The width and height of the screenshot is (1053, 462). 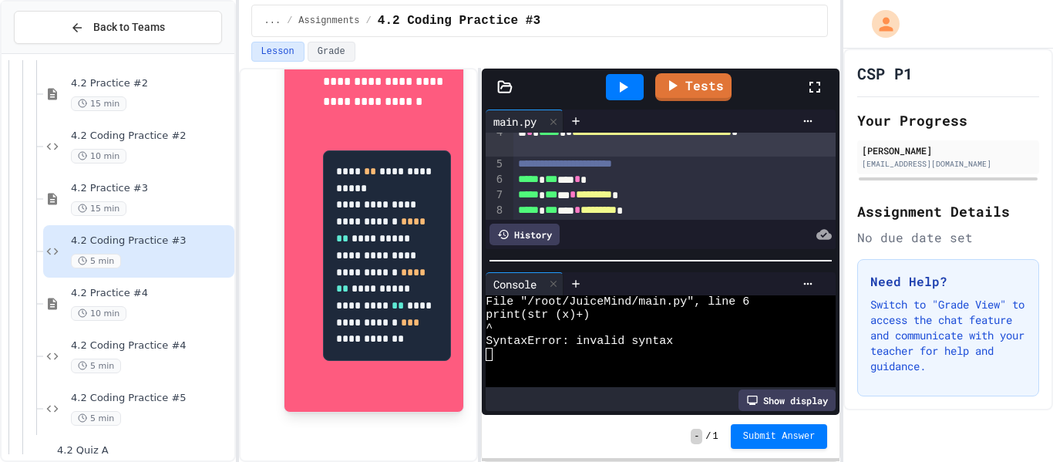 I want to click on span: 1, so click(x=715, y=436).